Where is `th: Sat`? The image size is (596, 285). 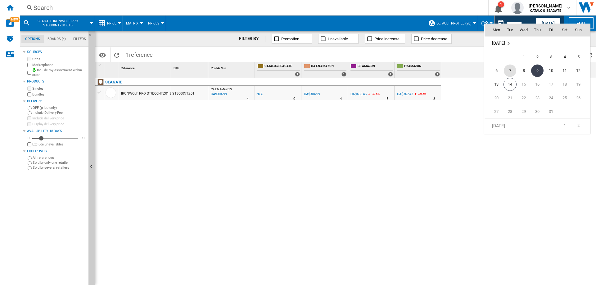 th: Sat is located at coordinates (565, 30).